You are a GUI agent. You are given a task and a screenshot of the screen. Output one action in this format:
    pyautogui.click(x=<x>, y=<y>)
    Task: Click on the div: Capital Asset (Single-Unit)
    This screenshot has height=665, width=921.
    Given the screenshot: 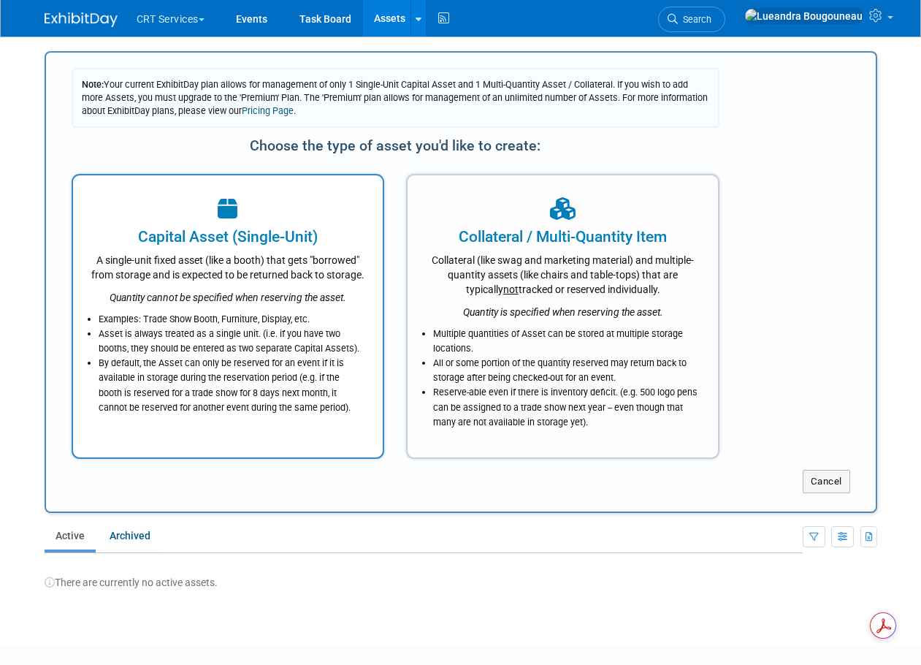 What is the action you would take?
    pyautogui.click(x=228, y=237)
    